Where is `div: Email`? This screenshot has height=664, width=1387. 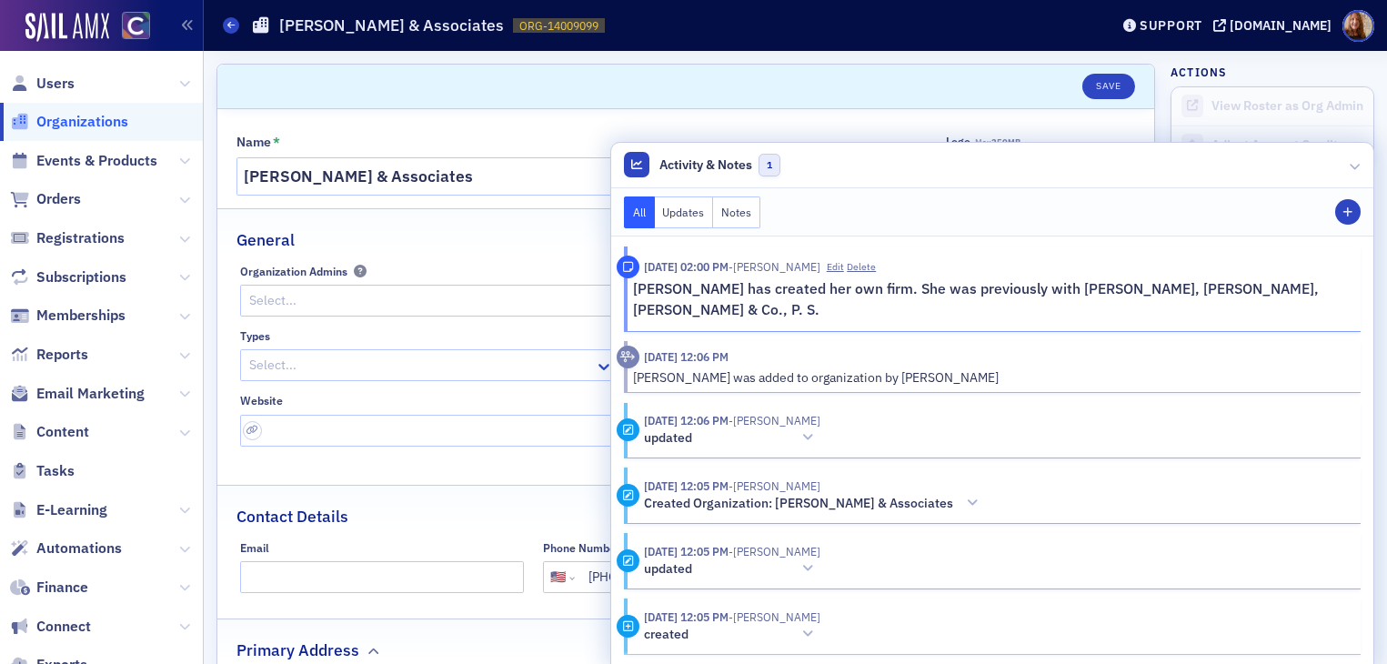
div: Email is located at coordinates (255, 548).